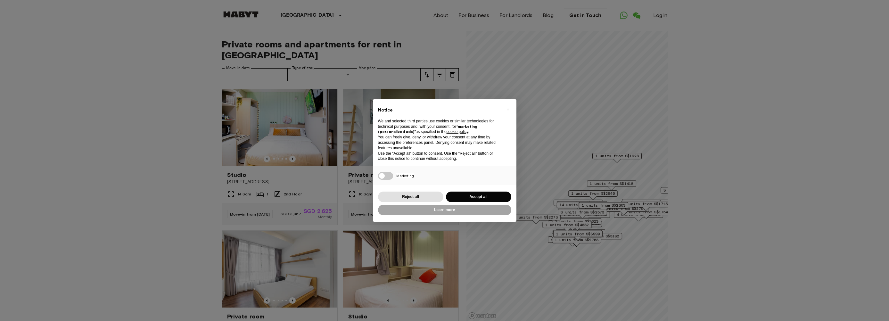 Image resolution: width=889 pixels, height=321 pixels. Describe the element at coordinates (411, 197) in the screenshot. I see `button: Reject all` at that location.